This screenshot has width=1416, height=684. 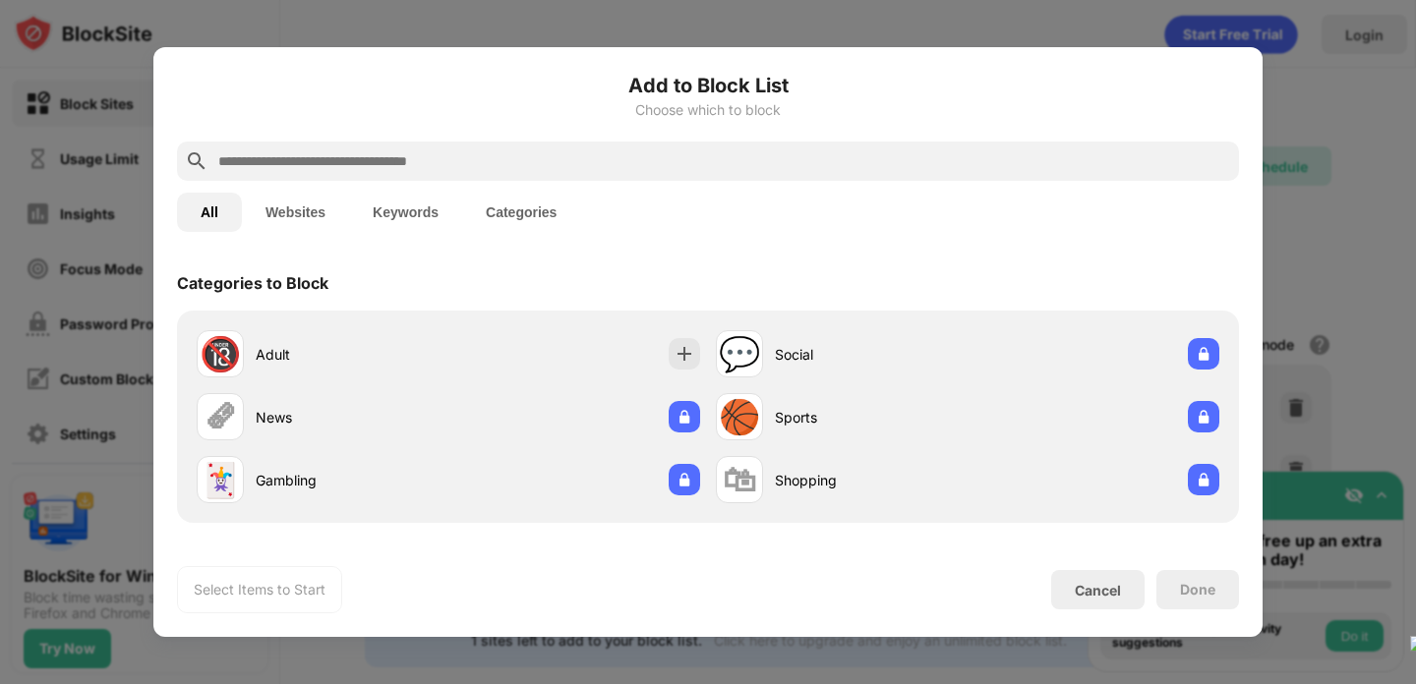 I want to click on div: Select Items to Start, so click(x=260, y=590).